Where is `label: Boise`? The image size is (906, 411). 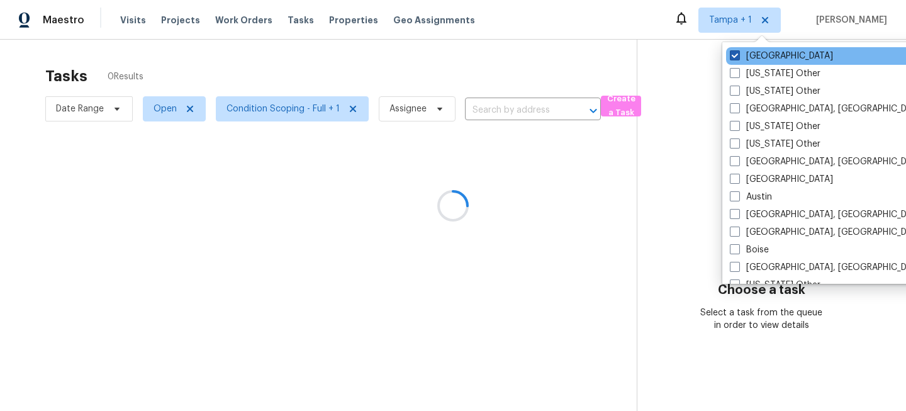
label: Boise is located at coordinates (750, 250).